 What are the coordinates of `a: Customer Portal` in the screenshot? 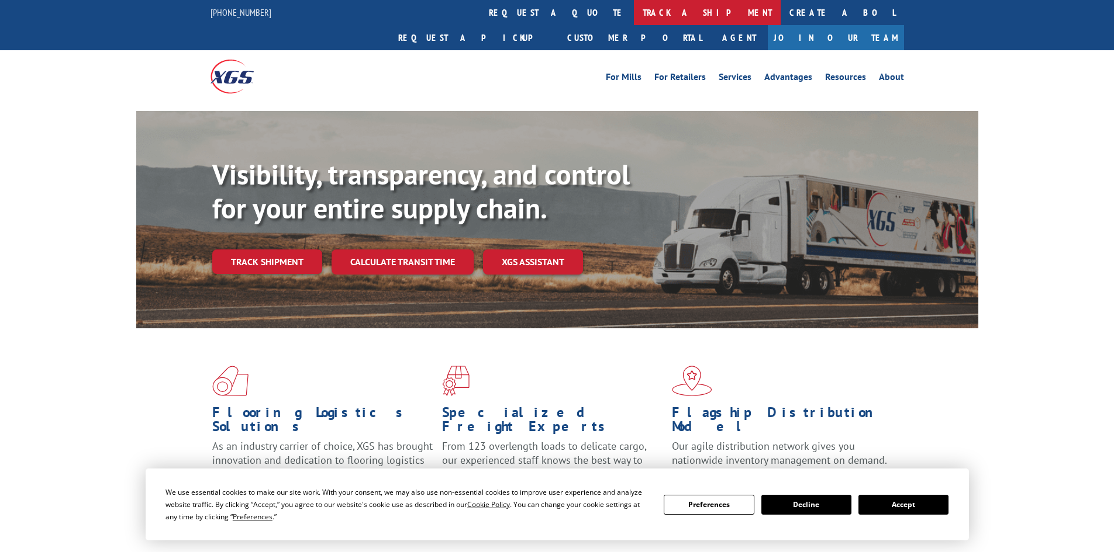 It's located at (634, 37).